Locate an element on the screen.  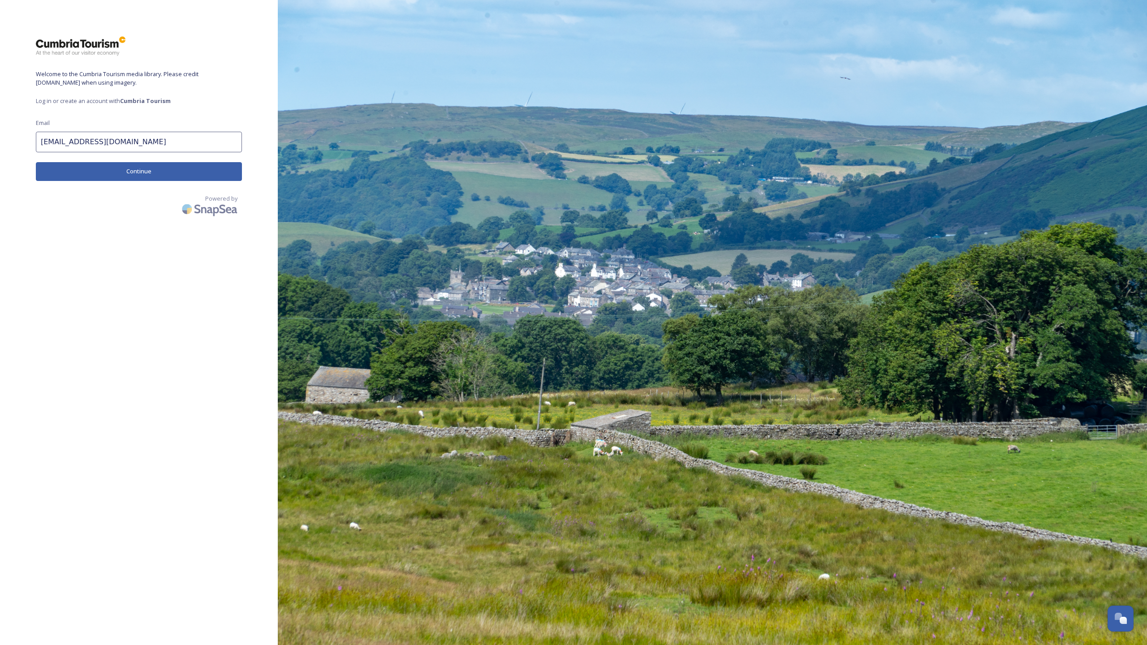
span: Log in or create an account with is located at coordinates (139, 101).